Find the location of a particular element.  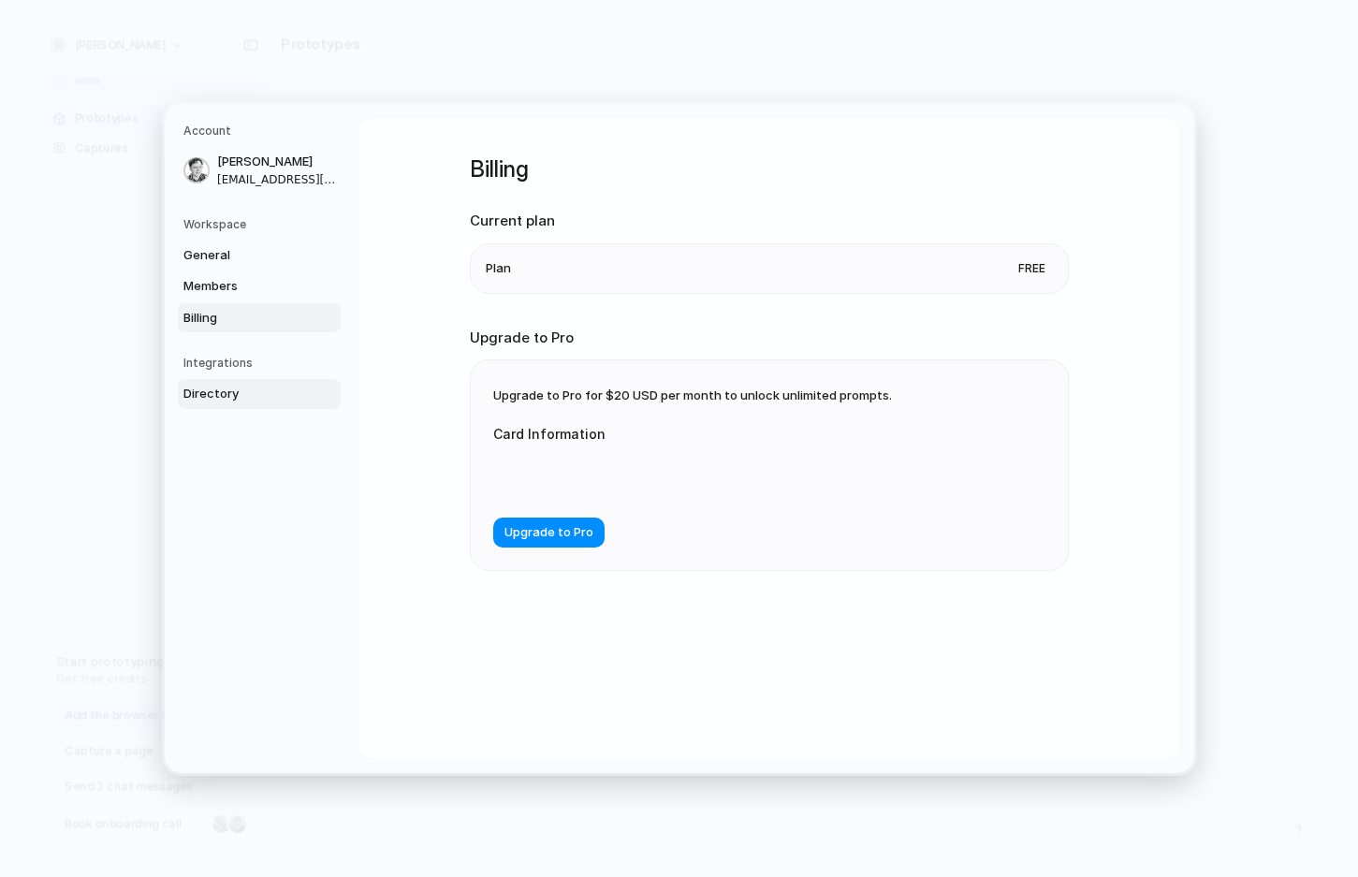

h1: Billing is located at coordinates (769, 169).